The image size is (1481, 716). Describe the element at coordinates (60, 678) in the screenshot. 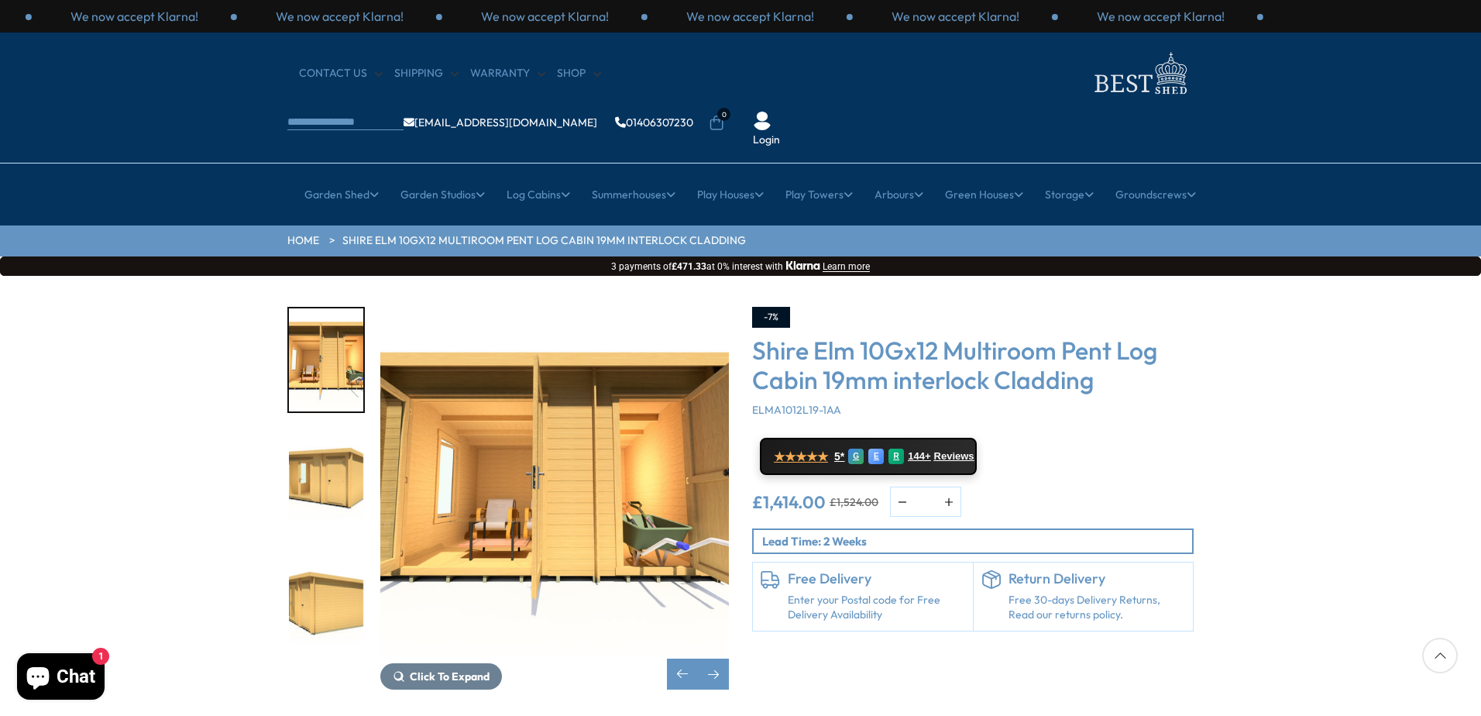

I see `inbox-online-store-chat: Shopify online store chat` at that location.